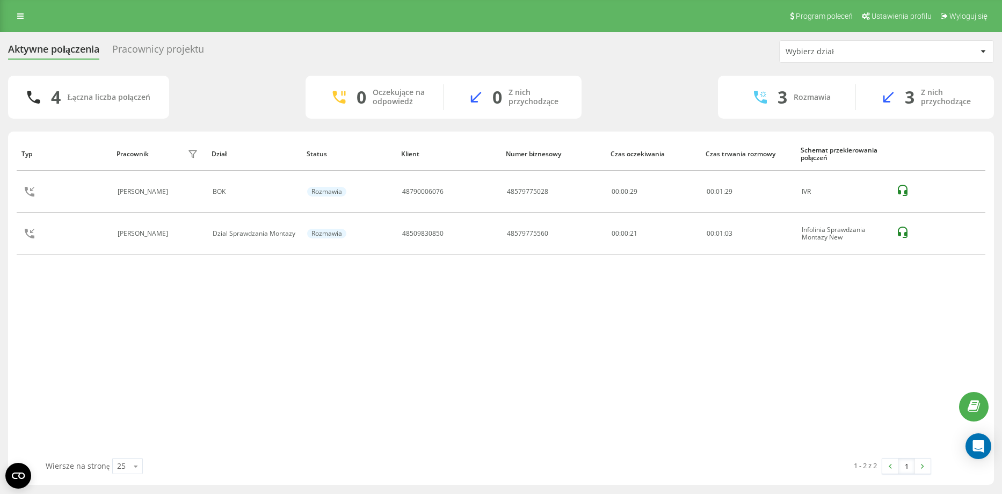 The image size is (1002, 494). I want to click on div: 00:00:29, so click(653, 192).